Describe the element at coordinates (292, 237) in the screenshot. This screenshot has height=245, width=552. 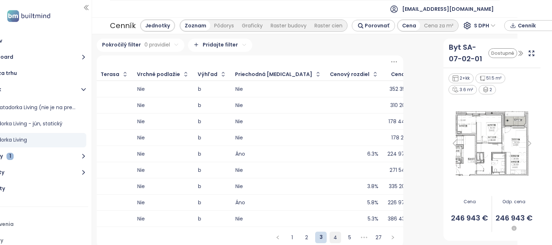
I see `li: 1` at that location.